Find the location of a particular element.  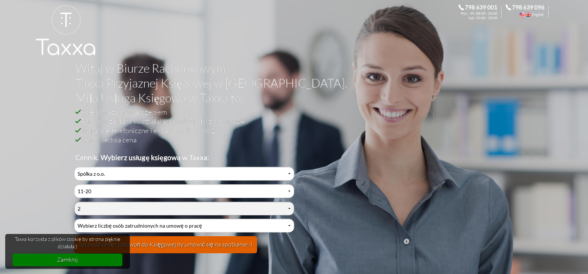

a: dismiss cookie message is located at coordinates (68, 260).